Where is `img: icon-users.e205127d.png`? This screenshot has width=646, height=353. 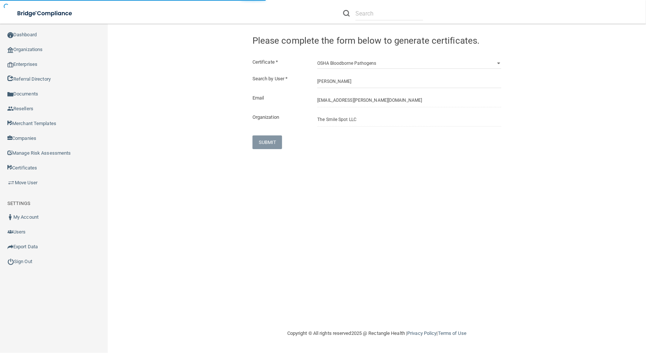
img: icon-users.e205127d.png is located at coordinates (10, 232).